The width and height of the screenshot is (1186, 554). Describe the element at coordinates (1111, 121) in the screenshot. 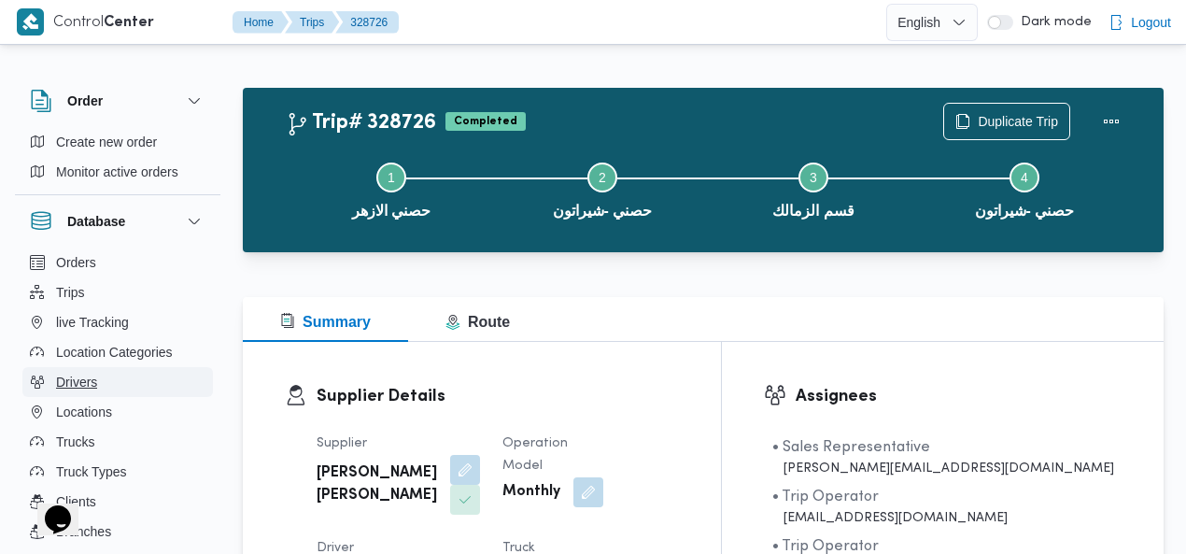

I see `button: Actions` at that location.